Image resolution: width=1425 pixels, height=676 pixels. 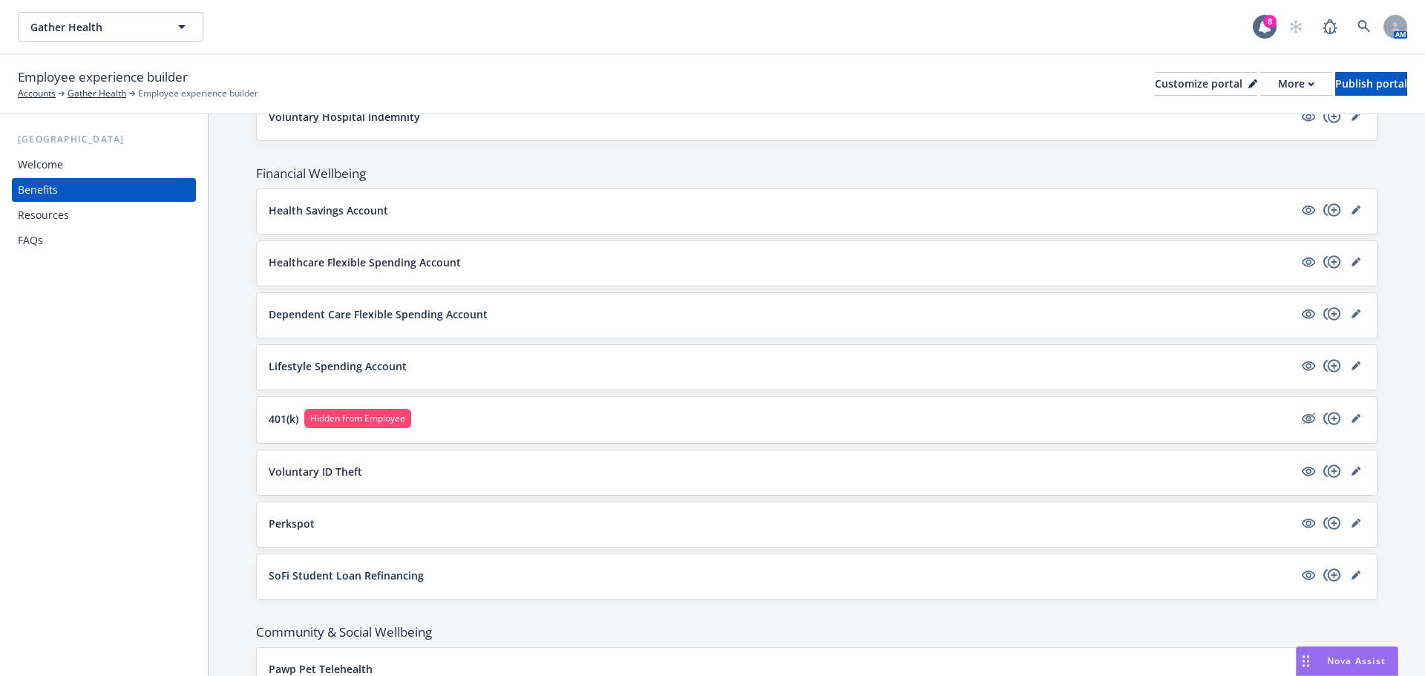 I want to click on button: Customize portal, so click(x=1206, y=84).